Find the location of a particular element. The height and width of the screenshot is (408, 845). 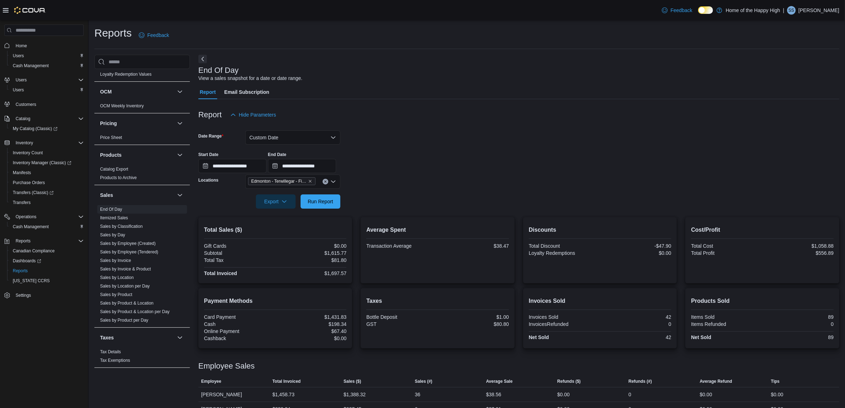

span: Sales by Day is located at coordinates (113, 235).